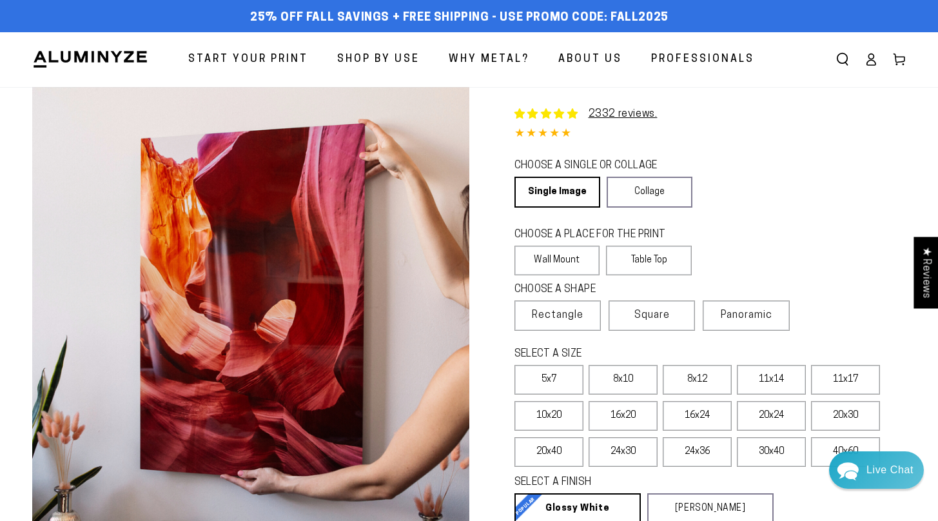  I want to click on summary: Search our site, so click(843, 59).